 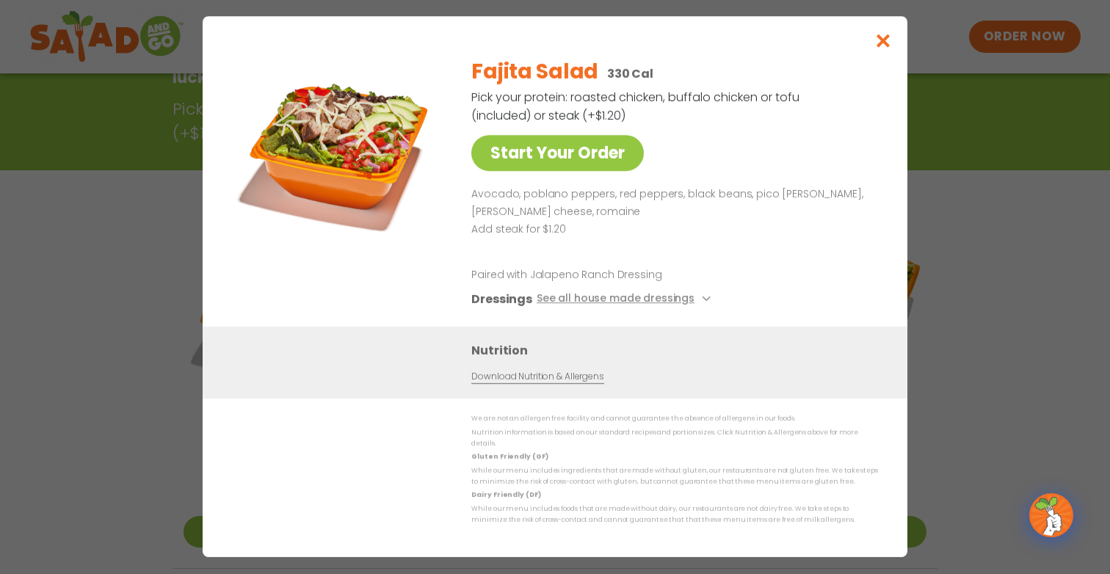 What do you see at coordinates (675, 419) in the screenshot?
I see `p: We are not an allergen free facility and cannot guarantee the absence of allergens in our foods.` at bounding box center [675, 419].